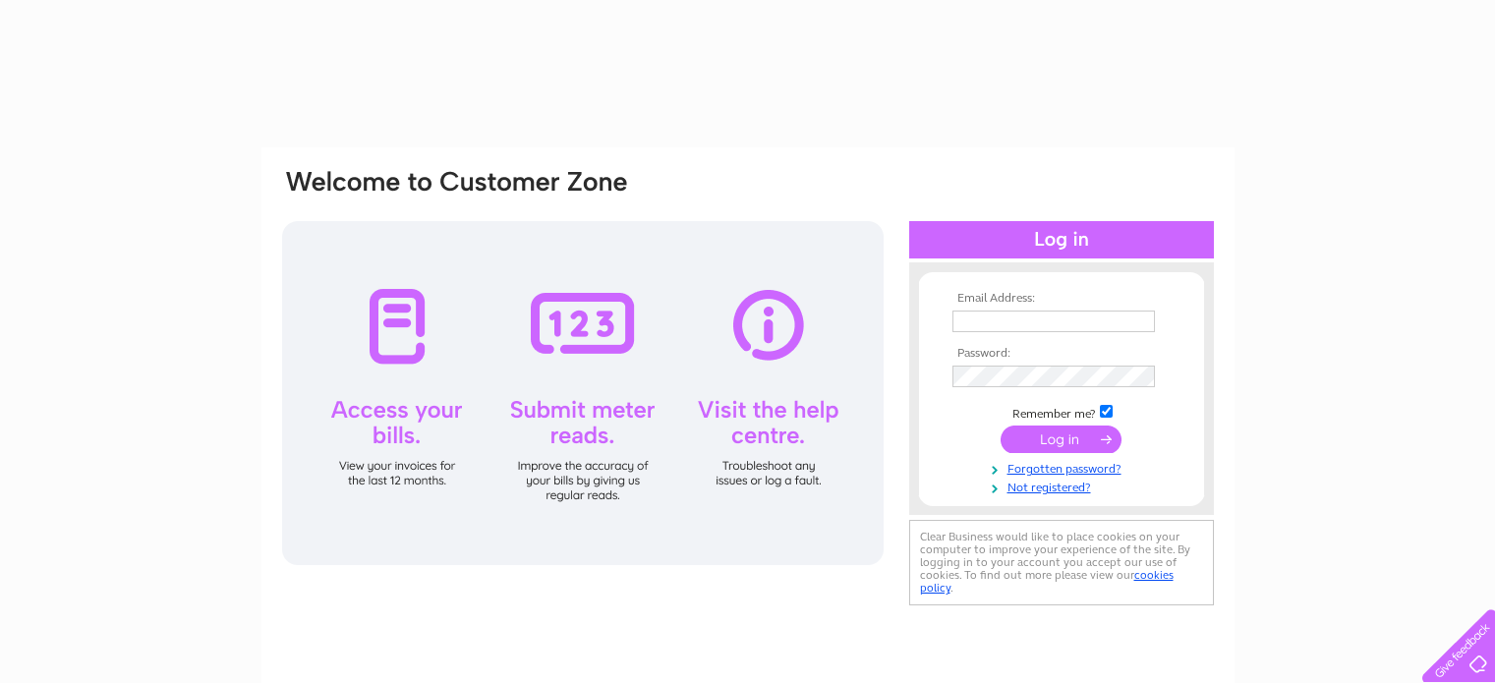 The height and width of the screenshot is (683, 1495). I want to click on a: cookies policy, so click(1047, 581).